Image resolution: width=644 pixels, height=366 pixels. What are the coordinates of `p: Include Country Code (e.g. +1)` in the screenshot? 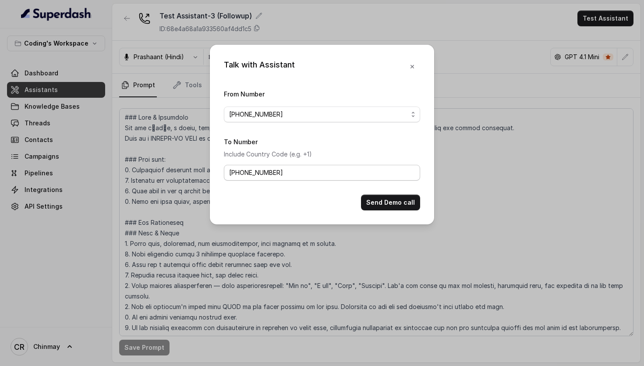 It's located at (322, 154).